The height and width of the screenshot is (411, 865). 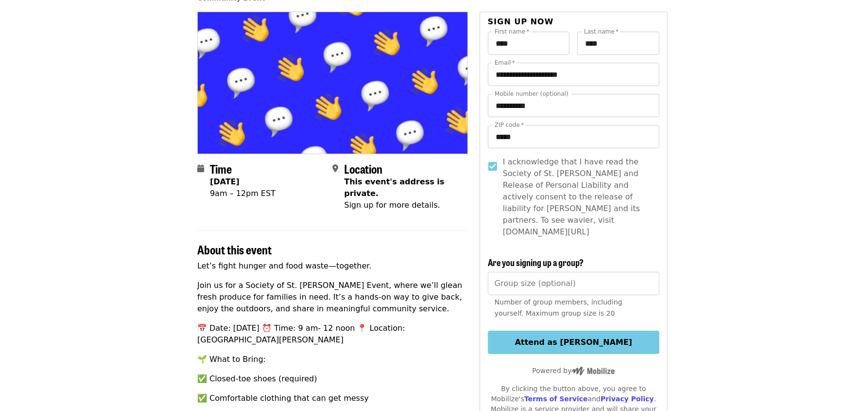 What do you see at coordinates (574, 137) in the screenshot?
I see `input: ZIP code` at bounding box center [574, 137].